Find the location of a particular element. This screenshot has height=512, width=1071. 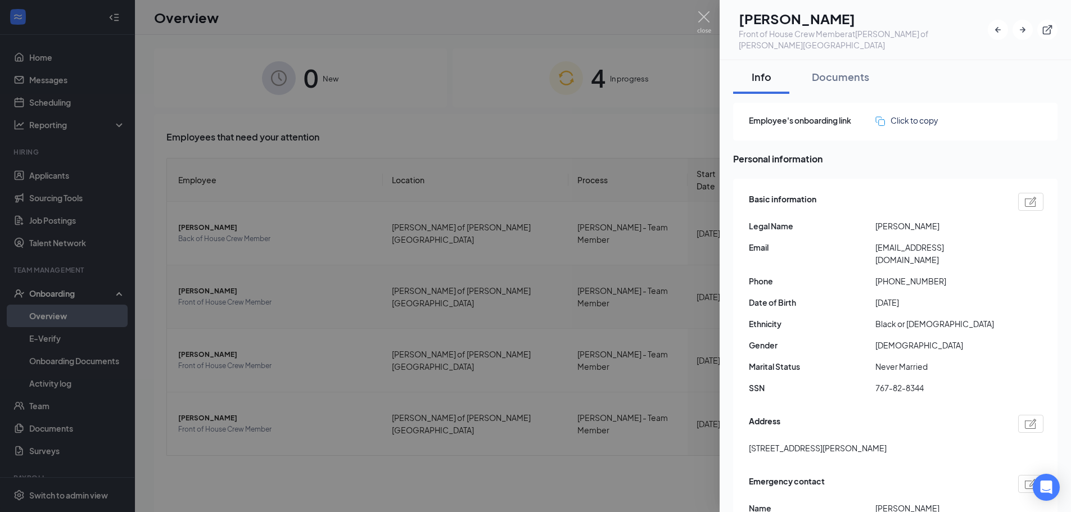

button: ArrowRight is located at coordinates (1023, 30).